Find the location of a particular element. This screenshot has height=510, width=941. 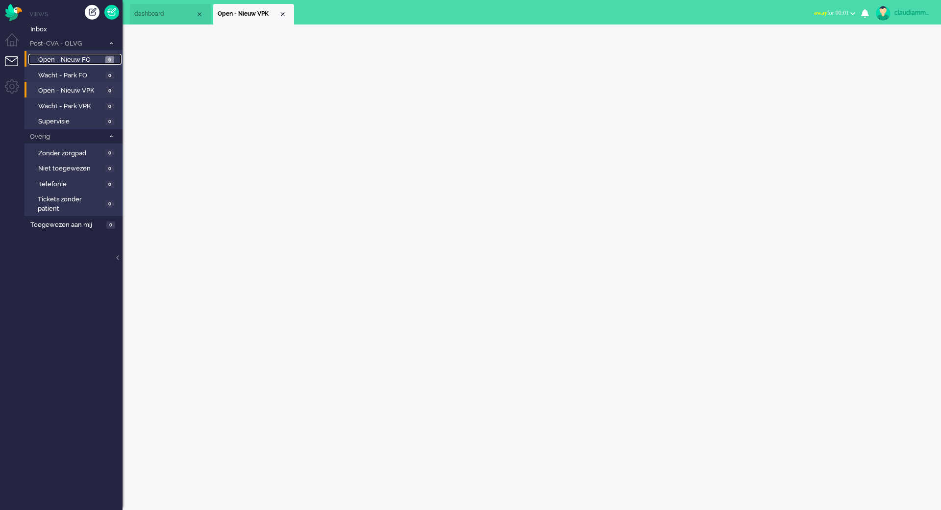

a: Open - Nieuw FO 6 is located at coordinates (75, 59).